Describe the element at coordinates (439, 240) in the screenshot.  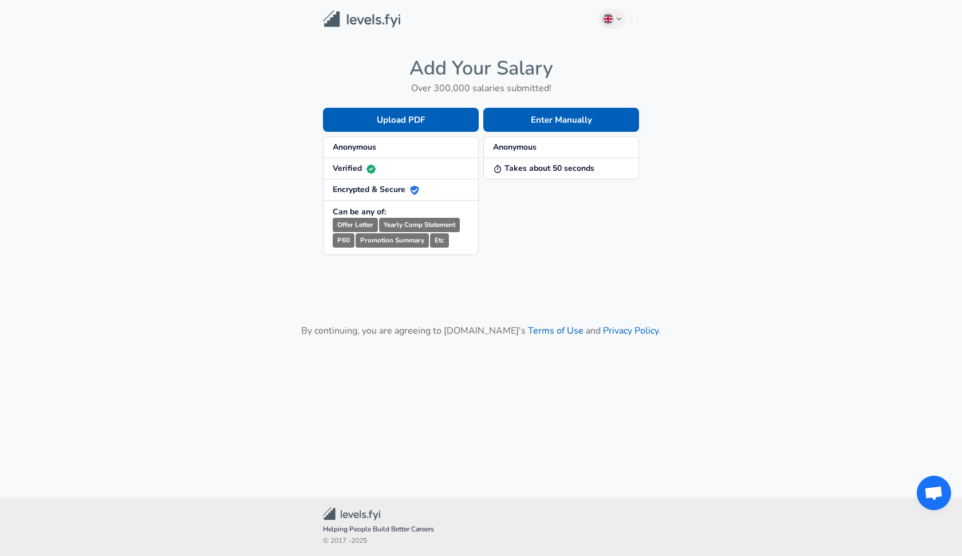
I see `small: Etc` at that location.